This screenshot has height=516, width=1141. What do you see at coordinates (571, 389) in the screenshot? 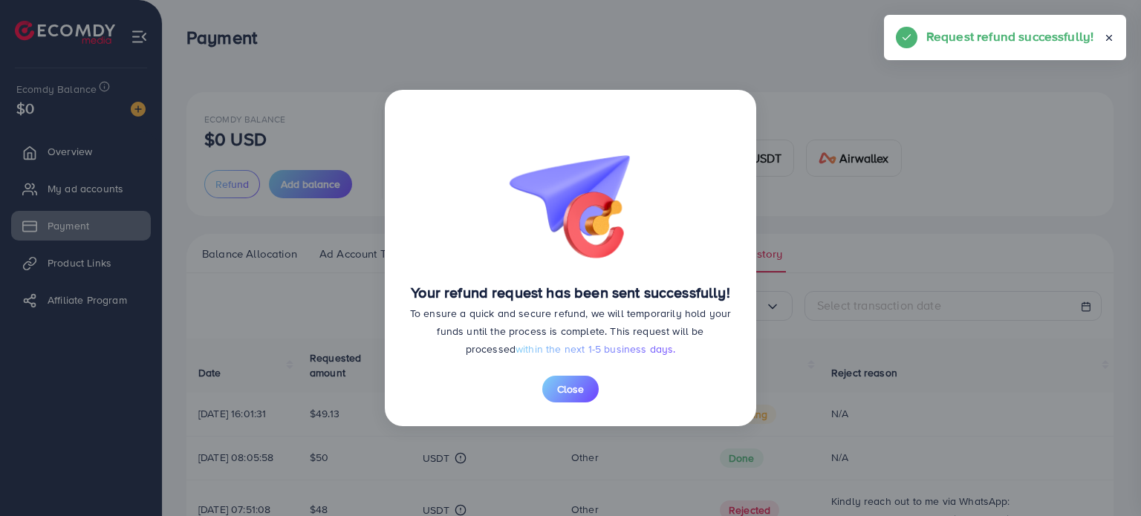
I see `span: Close` at bounding box center [571, 389].